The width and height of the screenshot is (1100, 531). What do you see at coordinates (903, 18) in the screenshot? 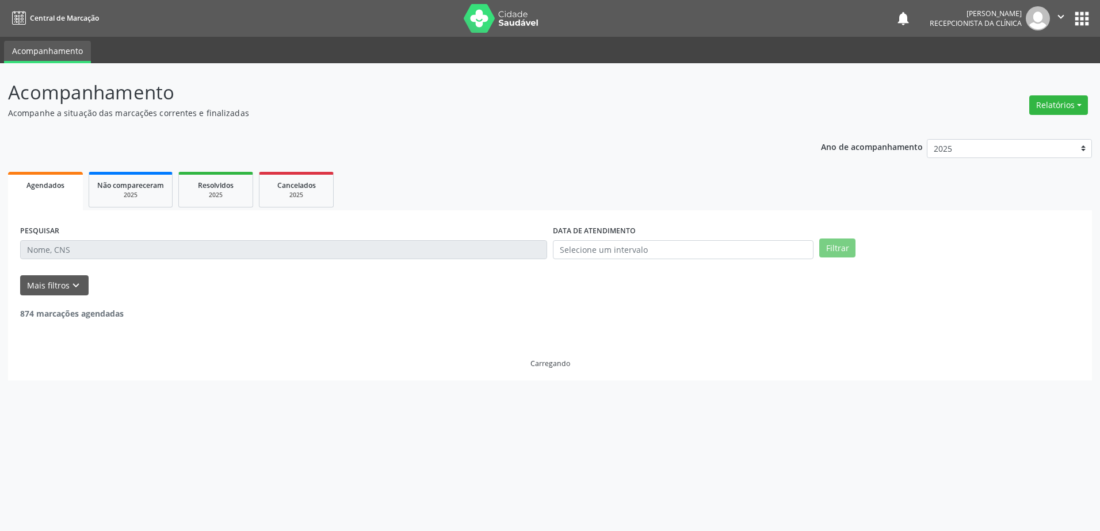
I see `button: notifications` at bounding box center [903, 18].